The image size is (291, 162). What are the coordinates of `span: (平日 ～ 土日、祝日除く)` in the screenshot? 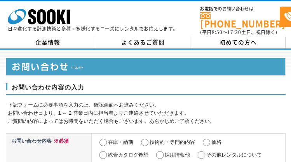 It's located at (239, 32).